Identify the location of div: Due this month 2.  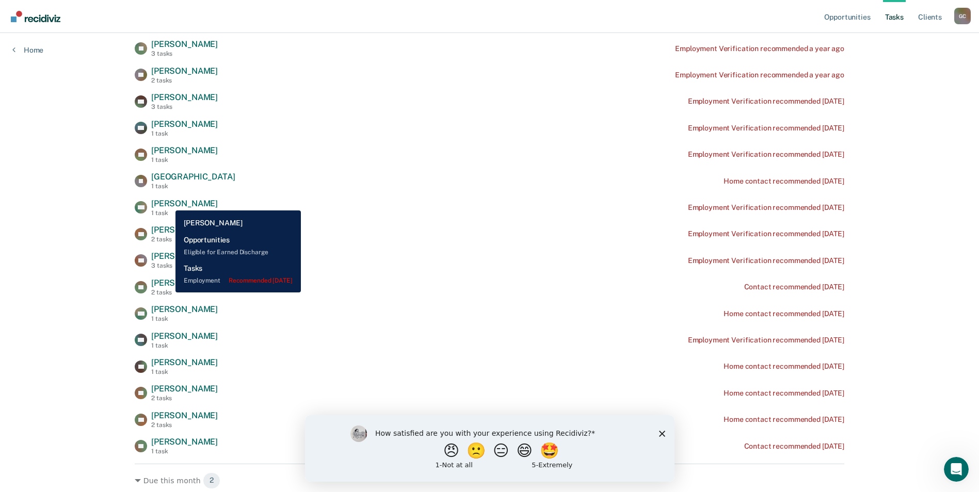
(489, 481).